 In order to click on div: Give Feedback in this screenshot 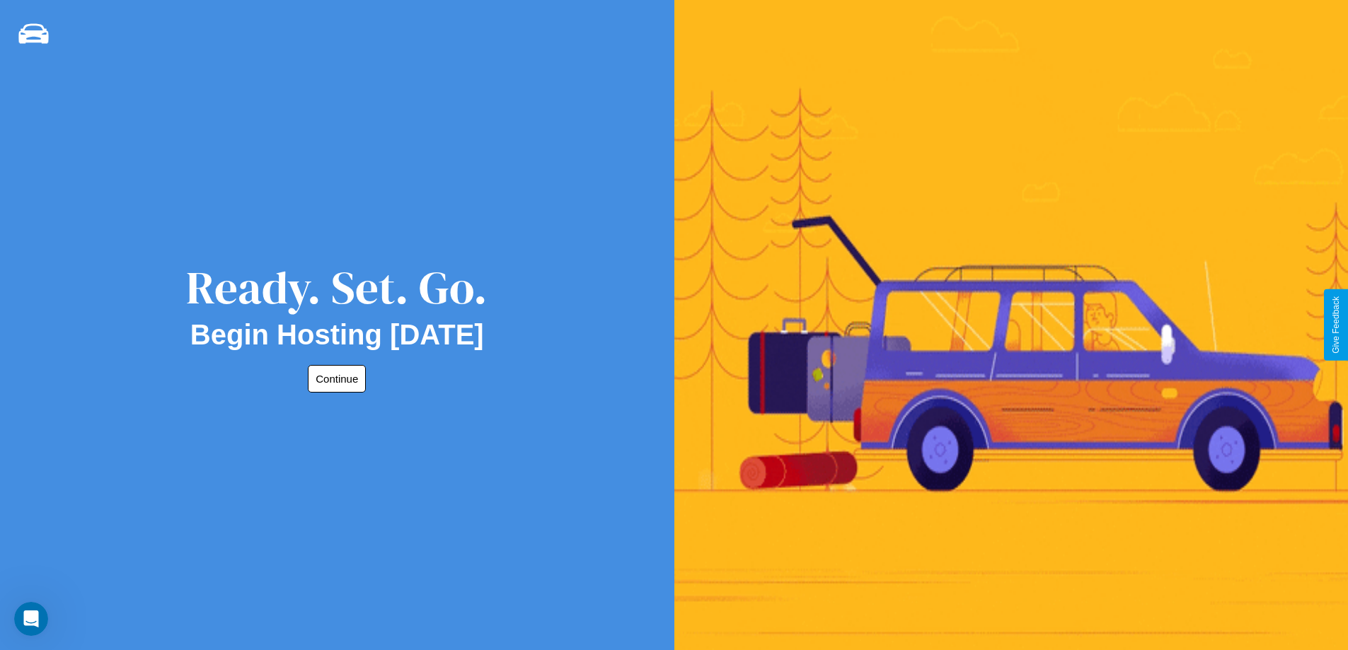, I will do `click(1336, 325)`.